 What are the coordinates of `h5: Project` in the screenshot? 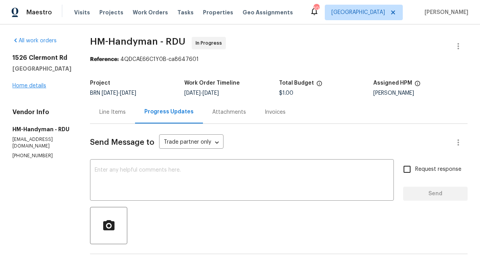 It's located at (100, 83).